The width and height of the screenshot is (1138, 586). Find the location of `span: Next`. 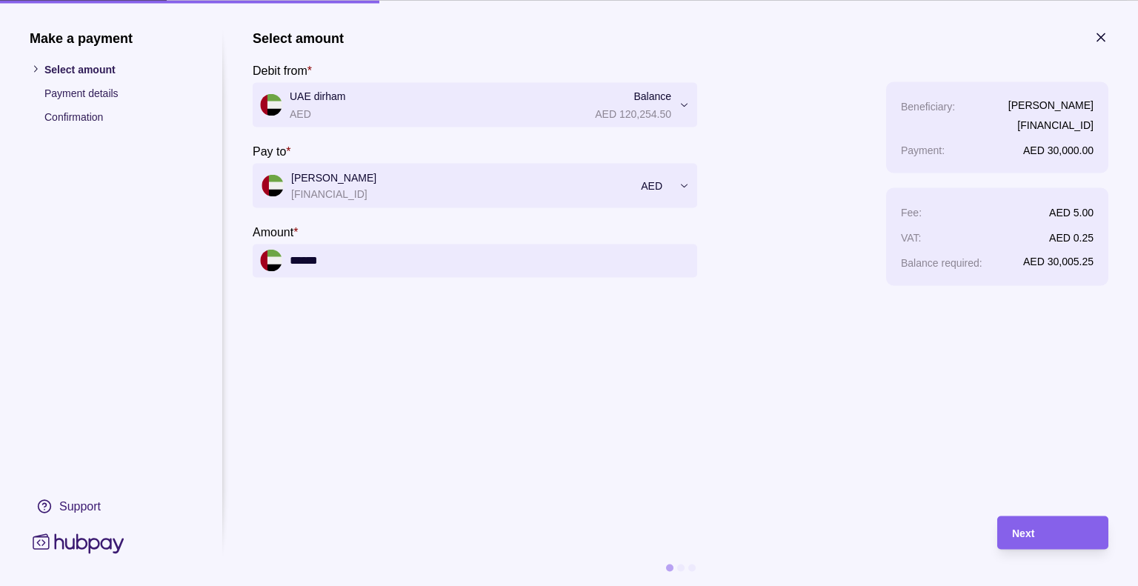

span: Next is located at coordinates (1024, 534).